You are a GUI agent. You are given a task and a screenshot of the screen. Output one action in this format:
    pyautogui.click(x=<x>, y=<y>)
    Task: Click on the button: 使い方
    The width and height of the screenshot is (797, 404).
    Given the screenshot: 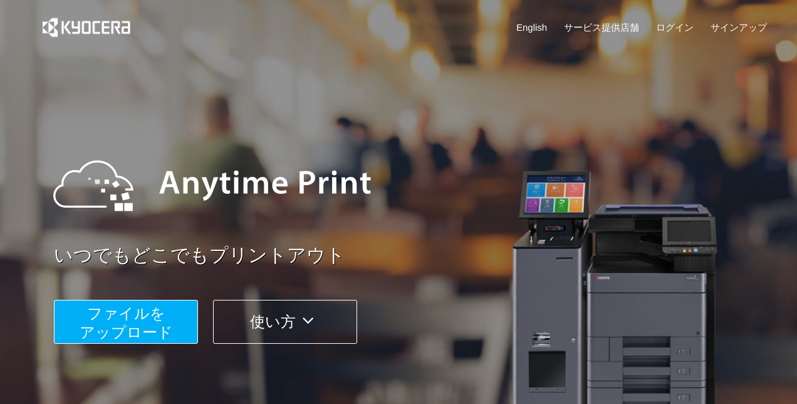 What is the action you would take?
    pyautogui.click(x=285, y=321)
    